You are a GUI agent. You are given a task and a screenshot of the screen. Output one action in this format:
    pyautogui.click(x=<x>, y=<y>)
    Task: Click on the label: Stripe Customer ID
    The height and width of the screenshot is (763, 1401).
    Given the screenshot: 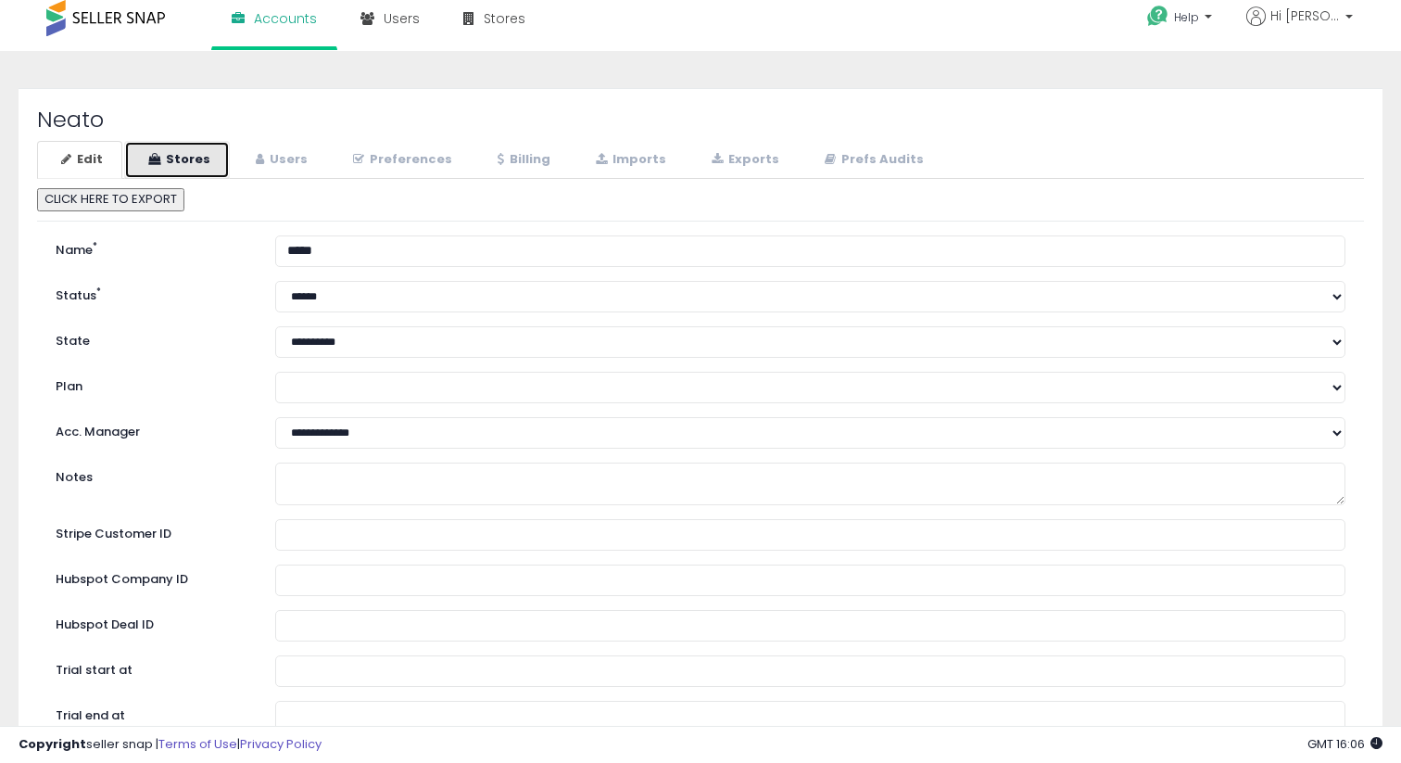 What is the action you would take?
    pyautogui.click(x=151, y=531)
    